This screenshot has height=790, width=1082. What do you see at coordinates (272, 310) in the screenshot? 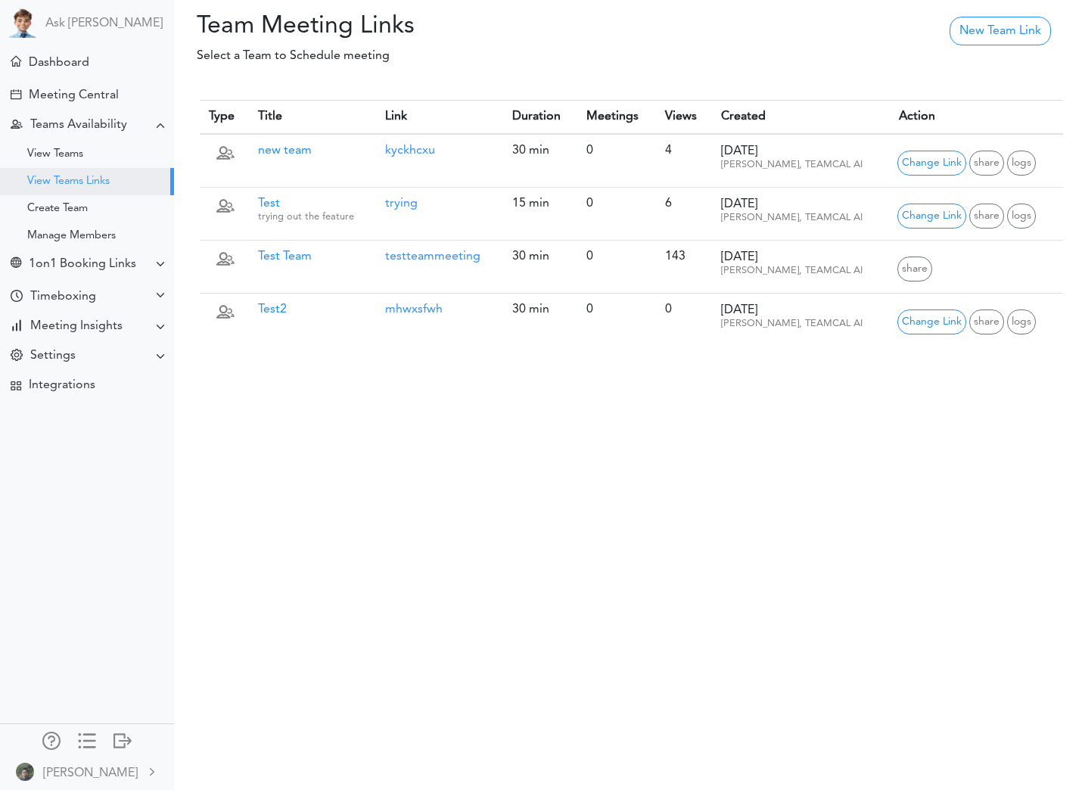
I see `span: Test2` at bounding box center [272, 310].